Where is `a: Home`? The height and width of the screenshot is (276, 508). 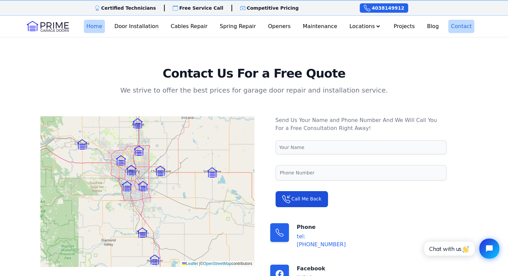
a: Home is located at coordinates (94, 26).